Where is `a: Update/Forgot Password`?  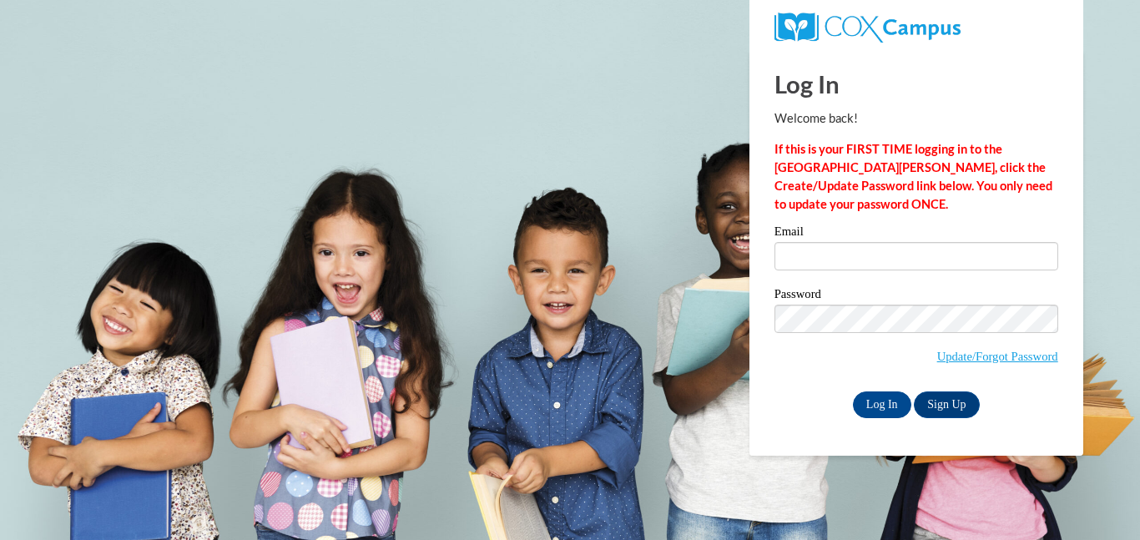
a: Update/Forgot Password is located at coordinates (997, 356).